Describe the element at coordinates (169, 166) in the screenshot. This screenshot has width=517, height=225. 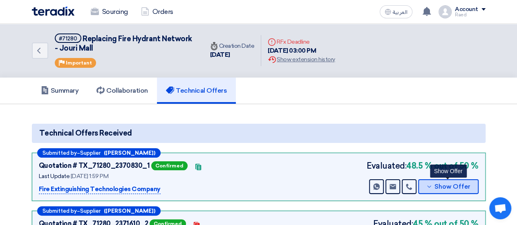
I see `span: Confirmed` at that location.